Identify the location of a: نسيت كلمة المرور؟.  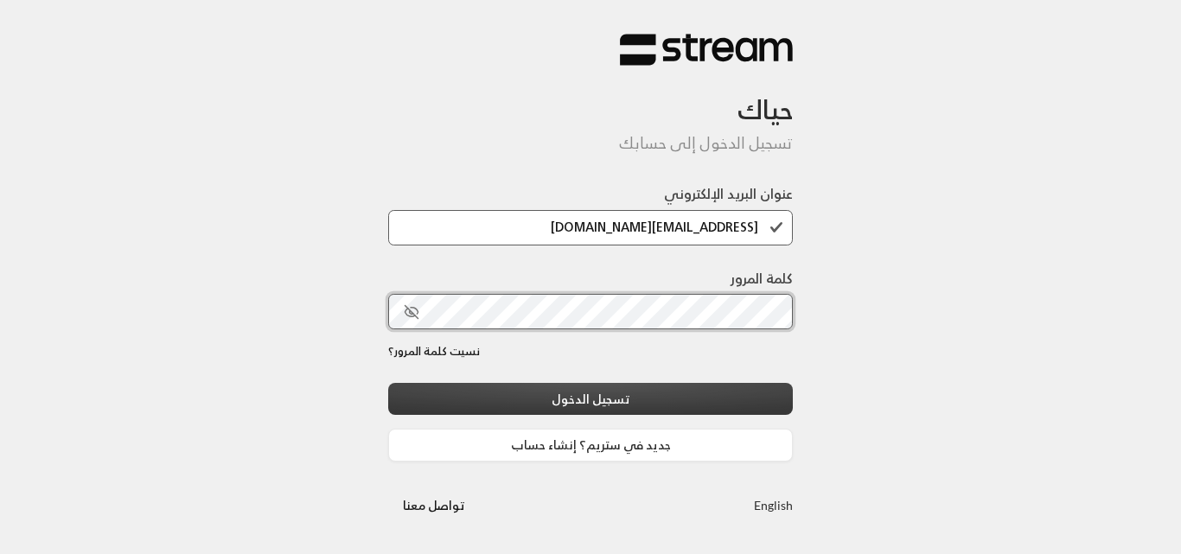
(434, 352).